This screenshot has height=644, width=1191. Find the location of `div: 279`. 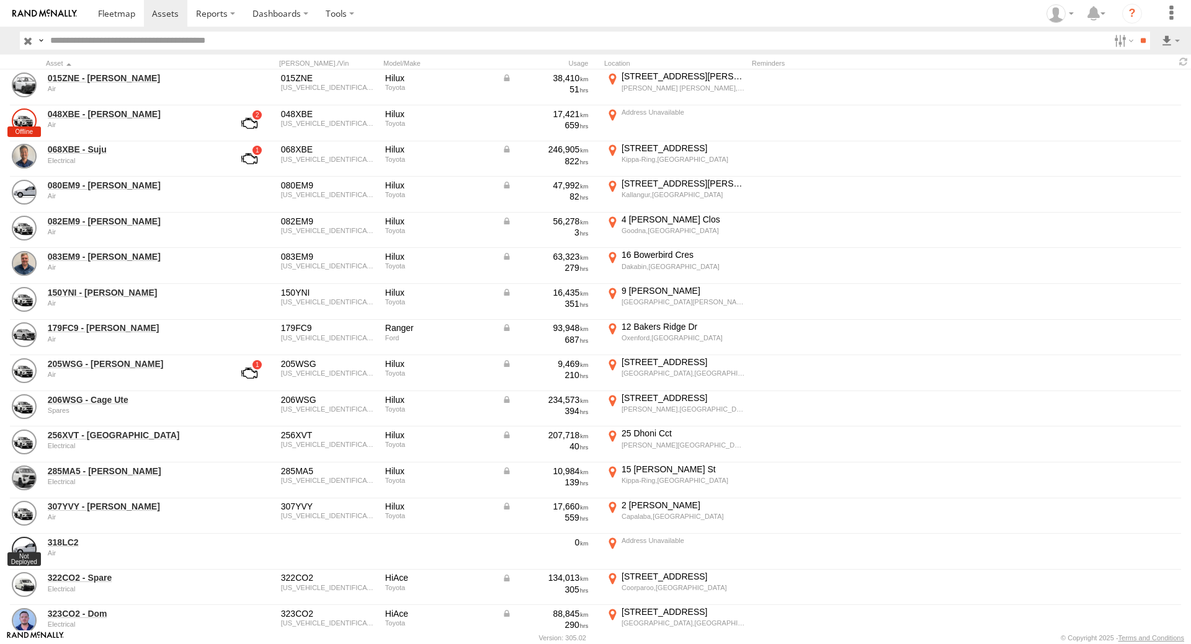

div: 279 is located at coordinates (545, 268).